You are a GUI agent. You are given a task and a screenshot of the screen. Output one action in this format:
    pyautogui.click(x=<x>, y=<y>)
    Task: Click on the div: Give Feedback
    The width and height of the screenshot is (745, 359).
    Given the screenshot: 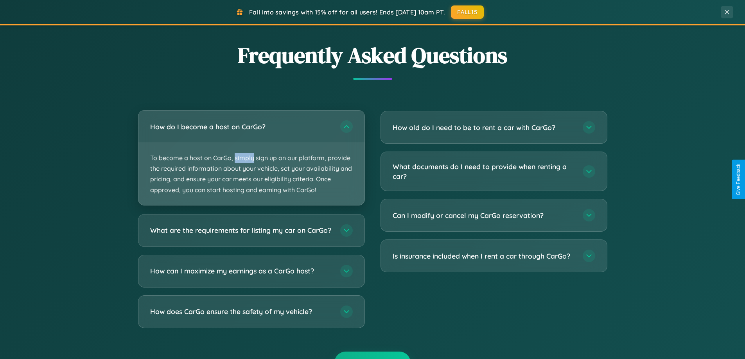 What is the action you would take?
    pyautogui.click(x=738, y=179)
    